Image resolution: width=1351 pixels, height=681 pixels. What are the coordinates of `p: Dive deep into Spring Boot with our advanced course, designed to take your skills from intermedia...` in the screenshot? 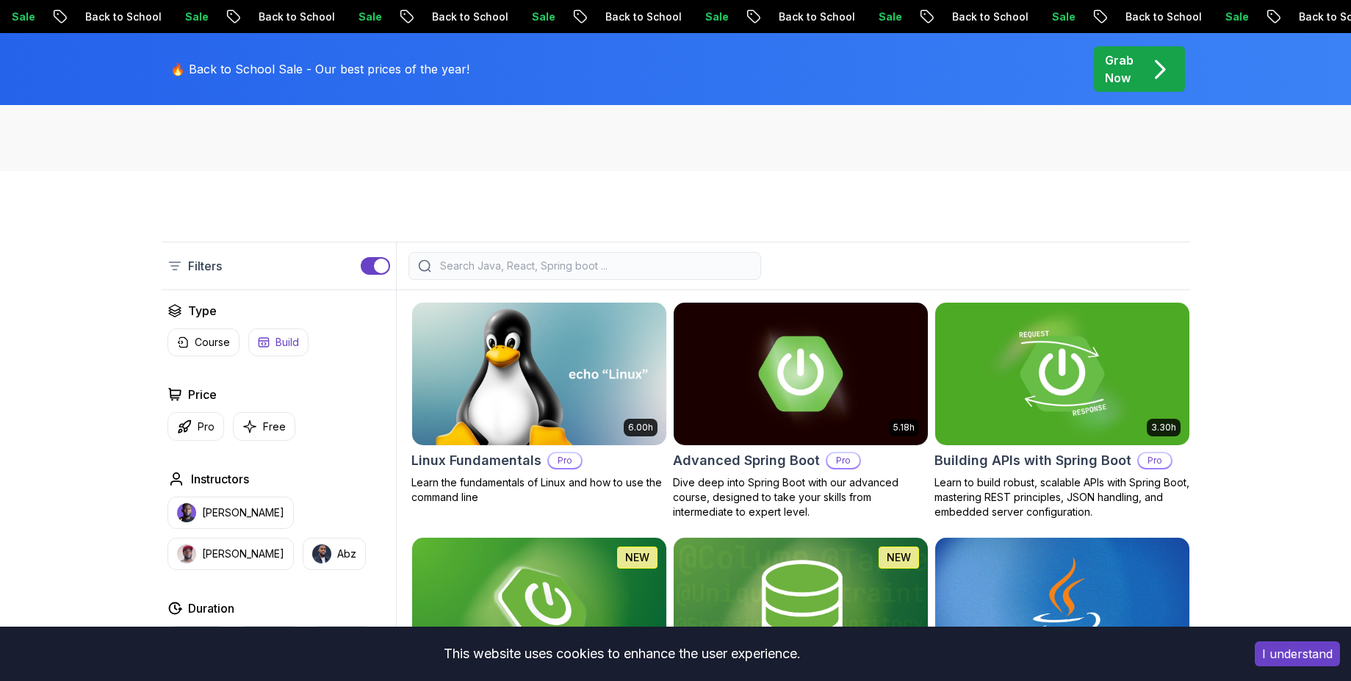 It's located at (801, 498).